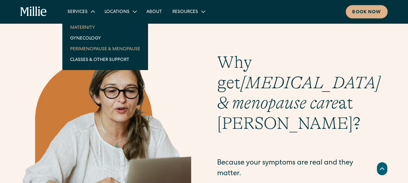 The width and height of the screenshot is (408, 183). What do you see at coordinates (105, 49) in the screenshot?
I see `a: Perimenopause & Menopause` at bounding box center [105, 49].